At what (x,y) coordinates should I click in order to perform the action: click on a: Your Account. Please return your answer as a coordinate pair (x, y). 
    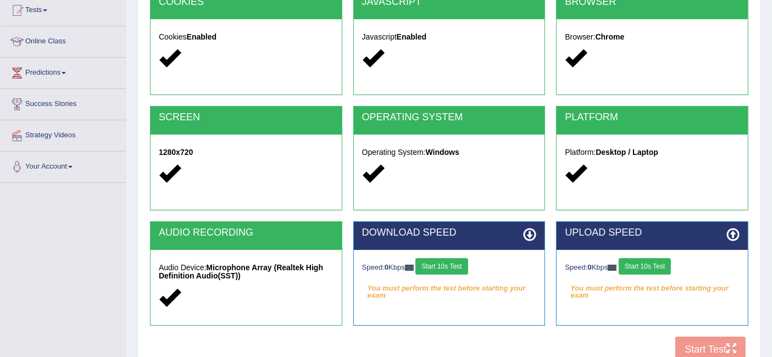
    Looking at the image, I should click on (63, 165).